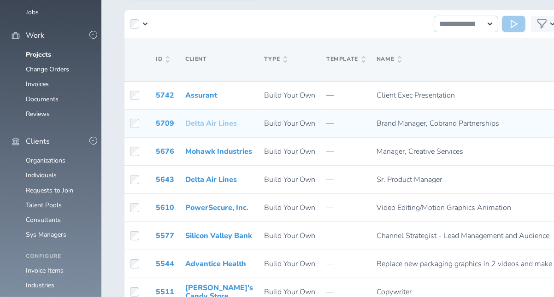 Image resolution: width=554 pixels, height=297 pixels. Describe the element at coordinates (420, 152) in the screenshot. I see `span: Manager, Creative Services` at that location.